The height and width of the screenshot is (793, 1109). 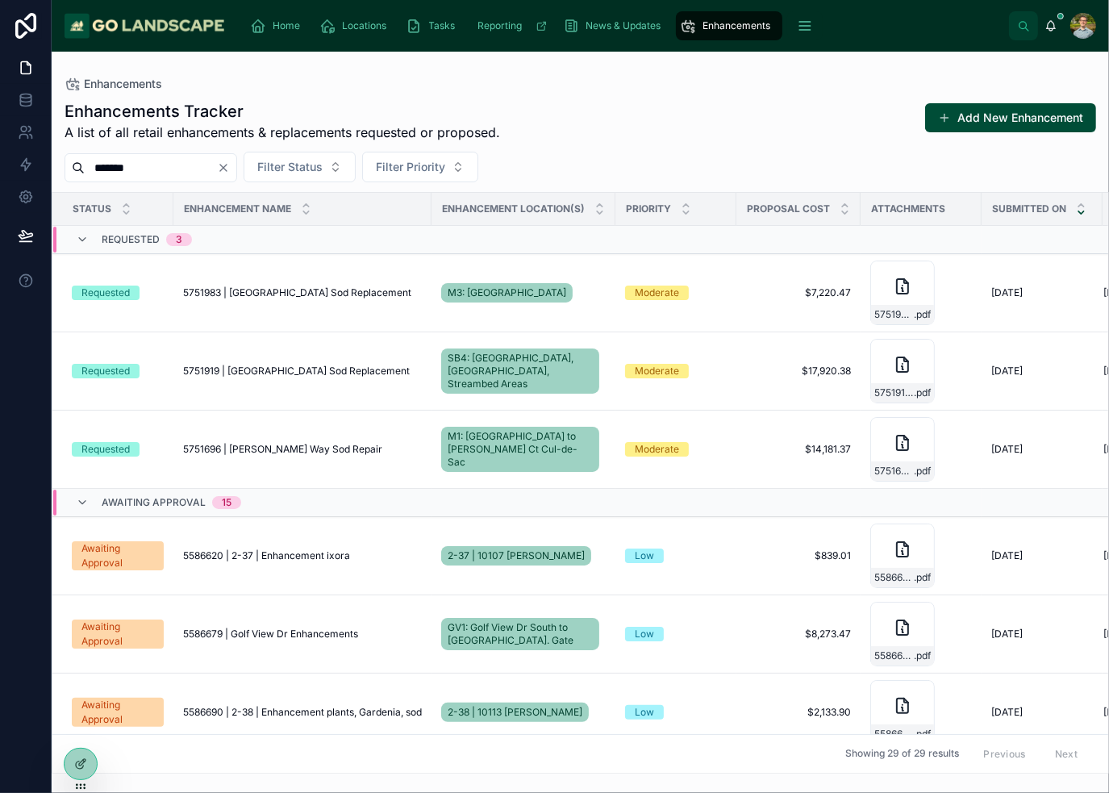 I want to click on span: Filter Priority, so click(x=410, y=167).